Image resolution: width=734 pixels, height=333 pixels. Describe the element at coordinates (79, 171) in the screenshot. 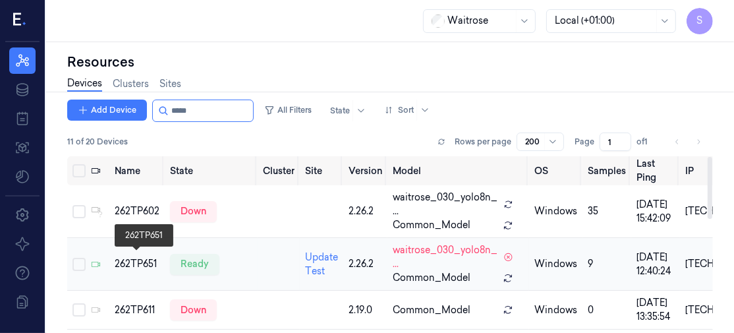

I see `button: Select all` at that location.